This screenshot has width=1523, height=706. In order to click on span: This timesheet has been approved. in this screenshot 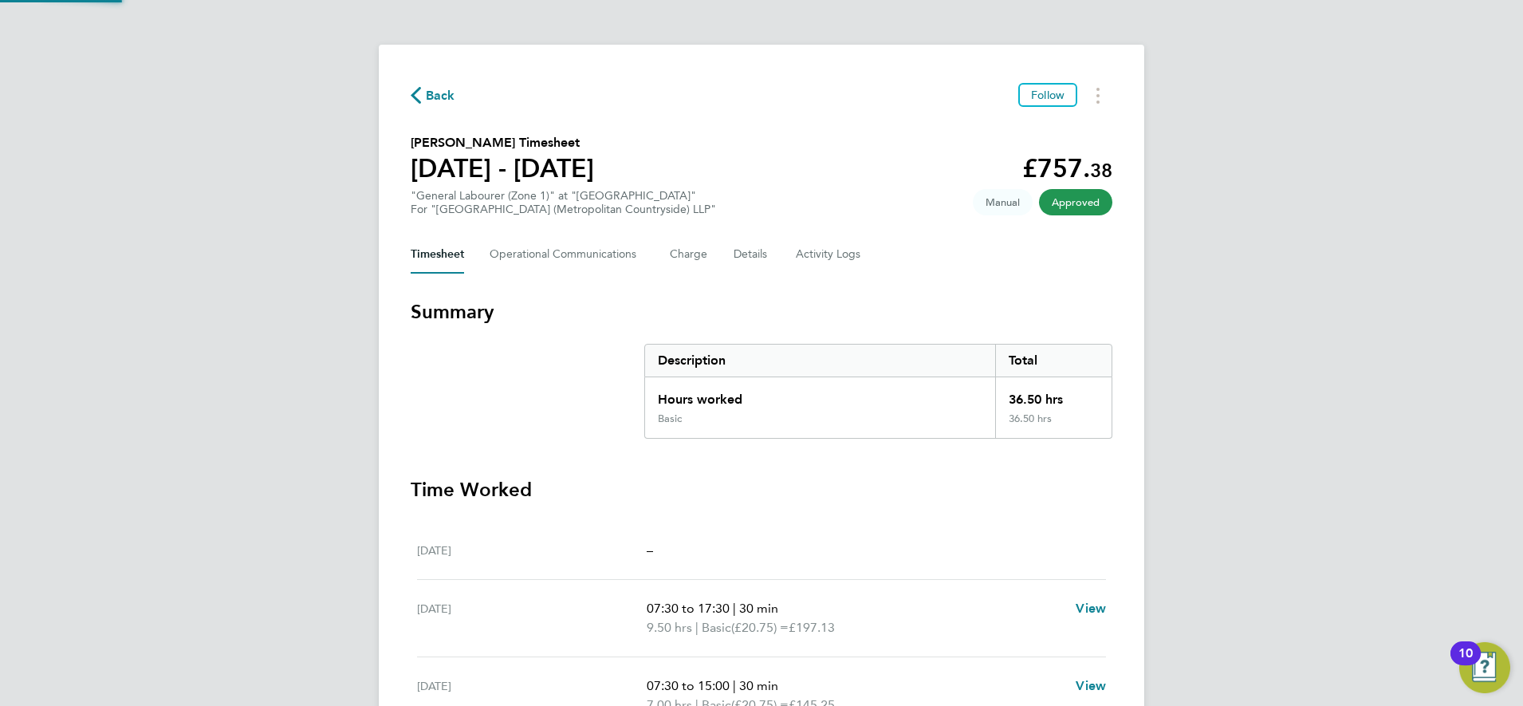, I will do `click(1076, 202)`.